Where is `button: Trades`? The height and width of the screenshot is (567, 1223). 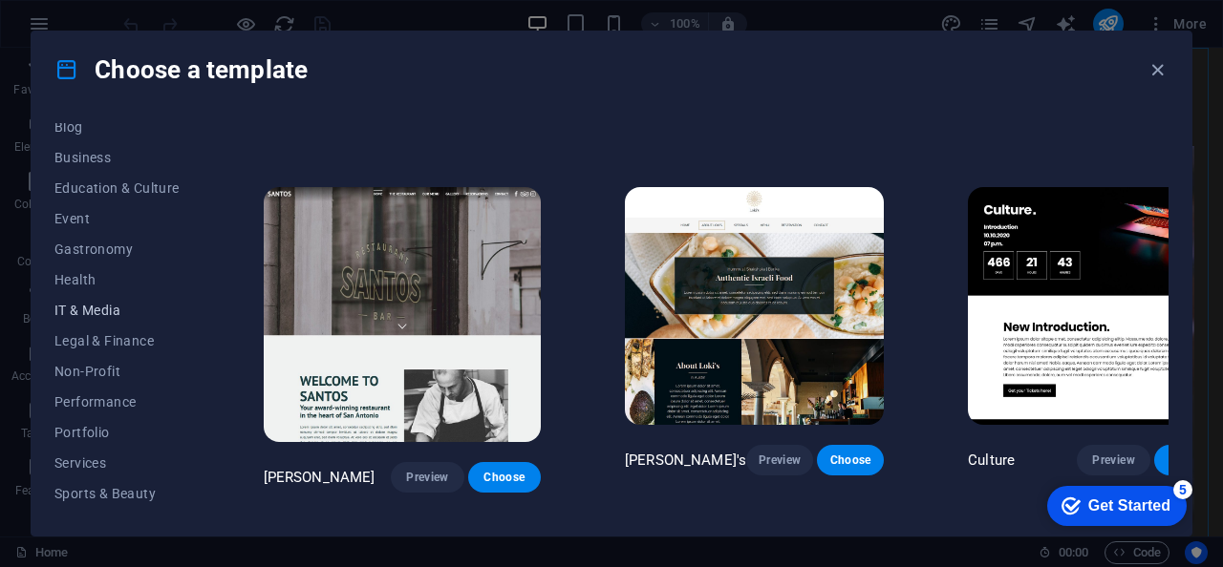 button: Trades is located at coordinates (117, 524).